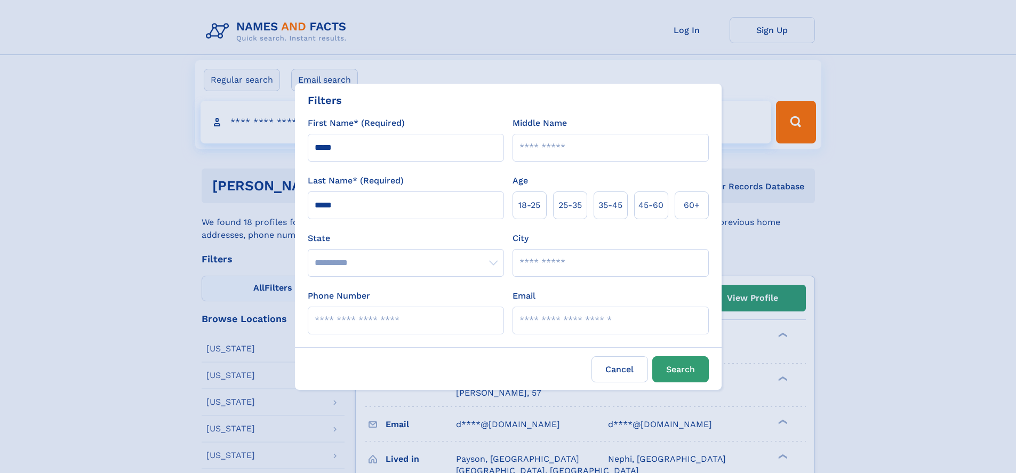 This screenshot has height=473, width=1016. What do you see at coordinates (339, 296) in the screenshot?
I see `label: Phone Number` at bounding box center [339, 296].